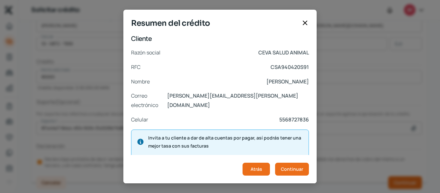  What do you see at coordinates (140, 81) in the screenshot?
I see `p: Nombre` at bounding box center [140, 81].